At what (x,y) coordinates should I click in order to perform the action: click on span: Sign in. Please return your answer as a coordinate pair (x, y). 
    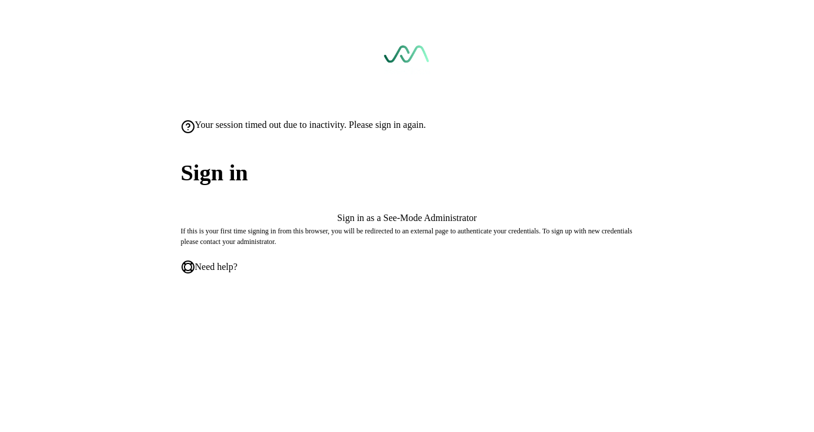
    Looking at the image, I should click on (407, 173).